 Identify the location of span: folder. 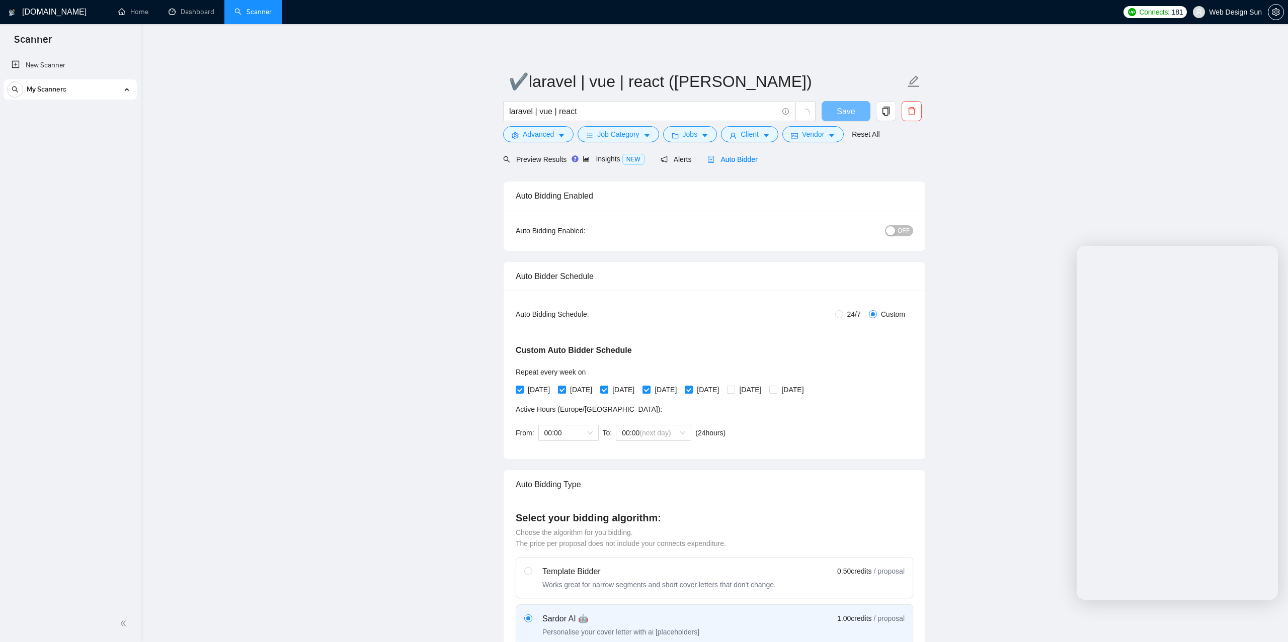
(675, 135).